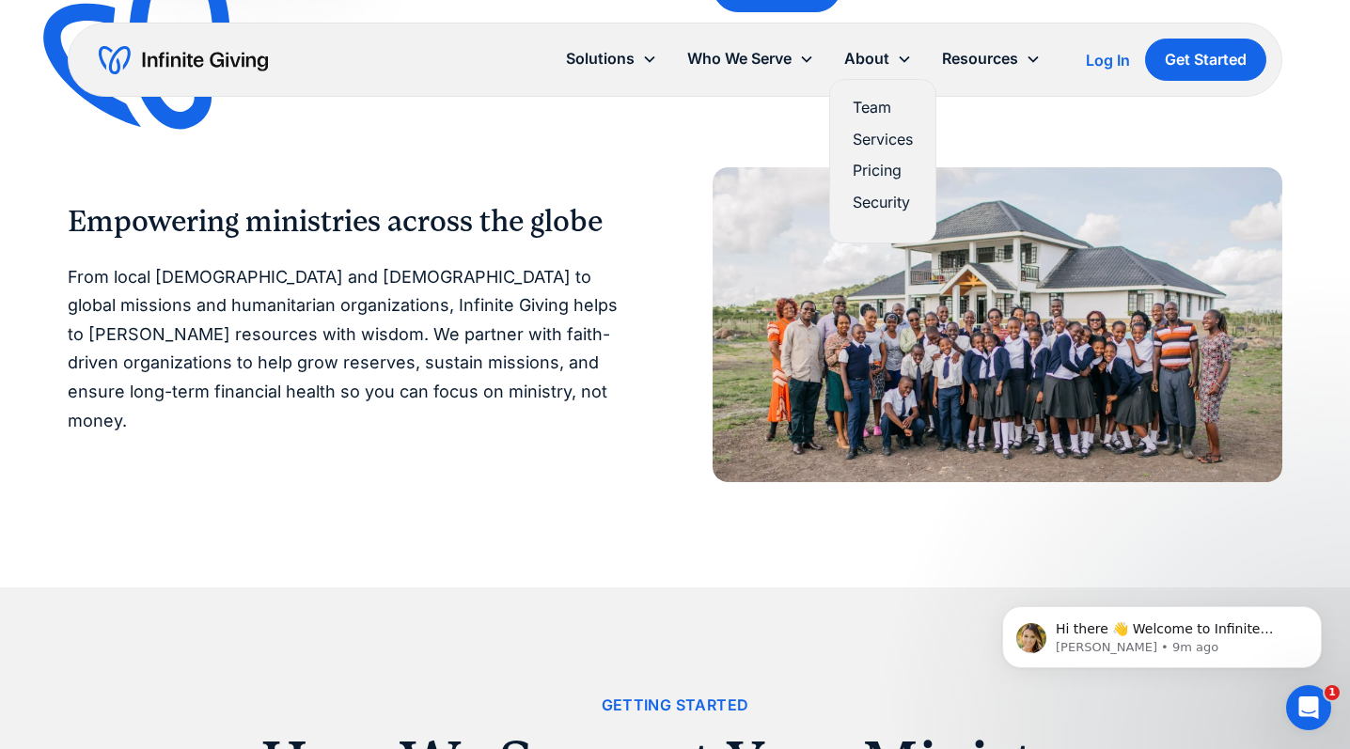 The width and height of the screenshot is (1350, 749). I want to click on img: With crypto donation software, you can reach the millions of Americans who own cryptocurrency., so click(997, 324).